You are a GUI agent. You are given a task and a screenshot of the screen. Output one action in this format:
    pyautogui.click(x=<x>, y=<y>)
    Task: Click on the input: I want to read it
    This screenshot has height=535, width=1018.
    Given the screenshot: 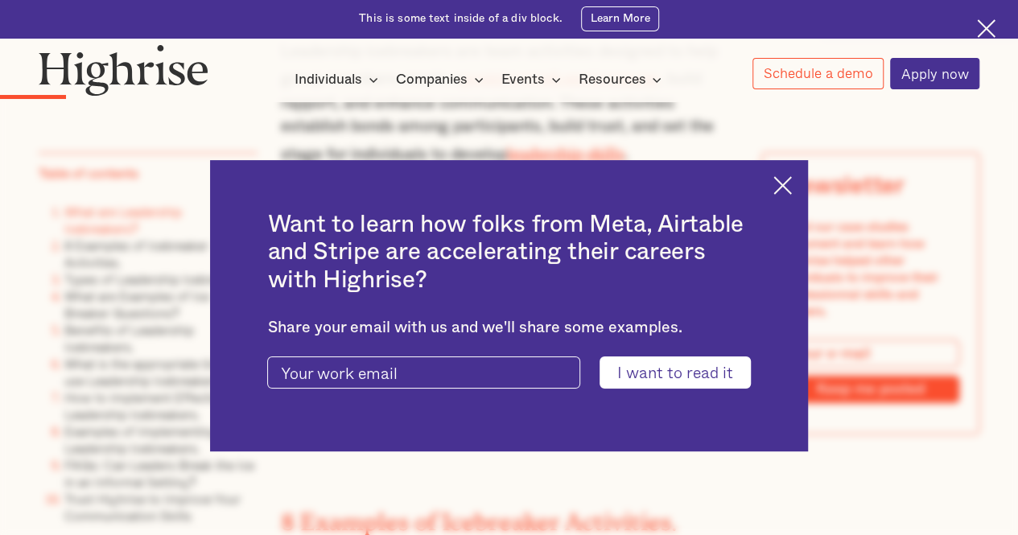 What is the action you would take?
    pyautogui.click(x=675, y=372)
    